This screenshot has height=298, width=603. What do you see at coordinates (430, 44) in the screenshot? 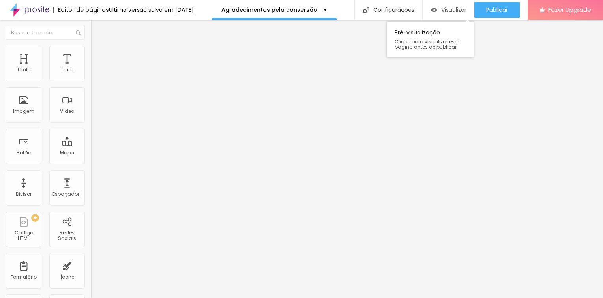
I see `span: Clique para visualizar esta página antes de publicar.` at bounding box center [430, 44].